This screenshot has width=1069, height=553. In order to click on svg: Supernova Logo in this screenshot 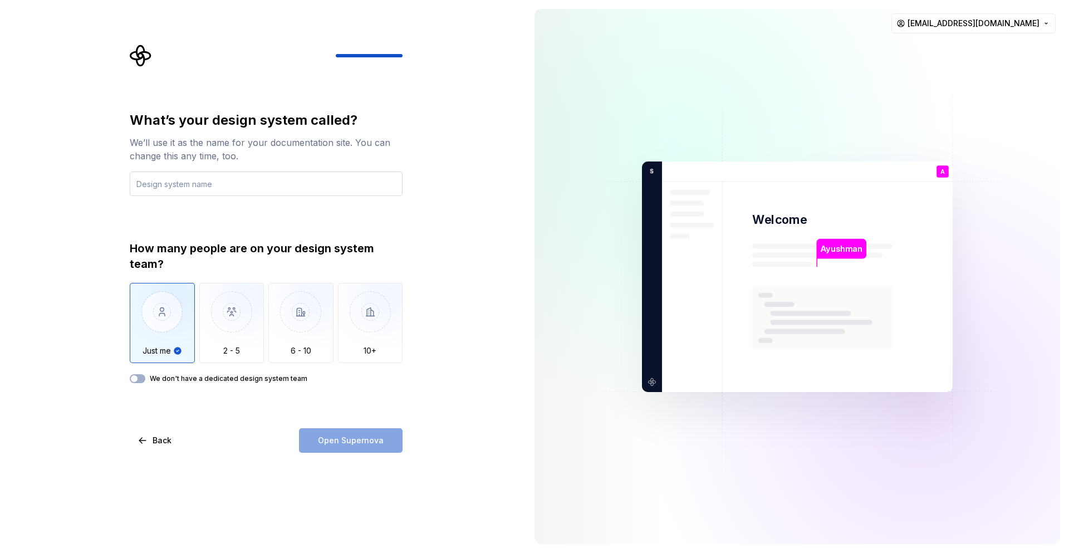, I will do `click(141, 56)`.